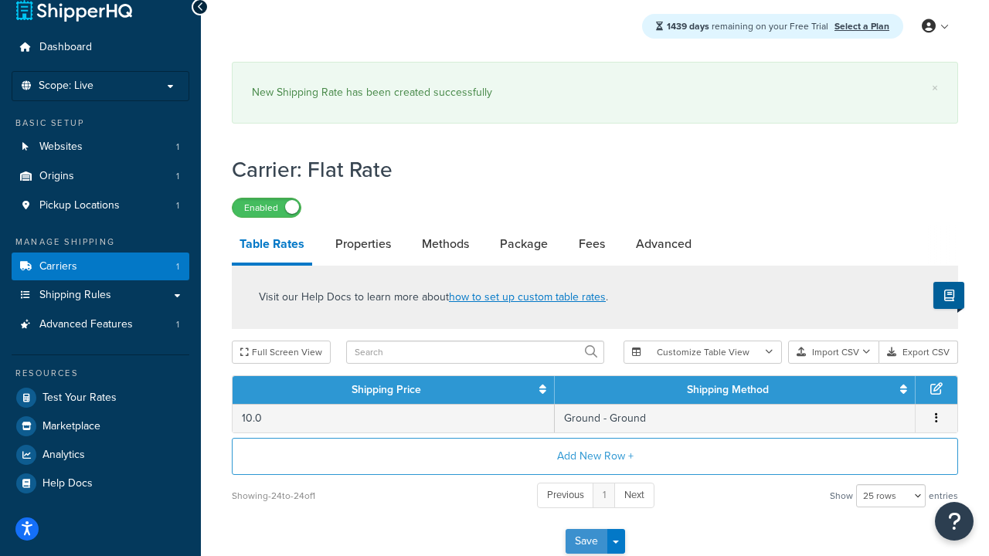 This screenshot has width=989, height=556. What do you see at coordinates (433, 297) in the screenshot?
I see `p: Visit our Help Docs to learn more about .` at bounding box center [433, 297].